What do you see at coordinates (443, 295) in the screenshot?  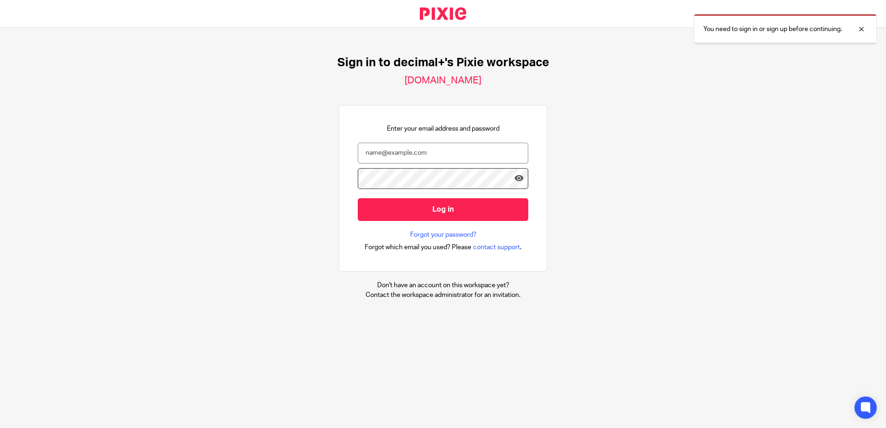 I see `p: Contact the workspace administrator for an invitation.` at bounding box center [443, 295].